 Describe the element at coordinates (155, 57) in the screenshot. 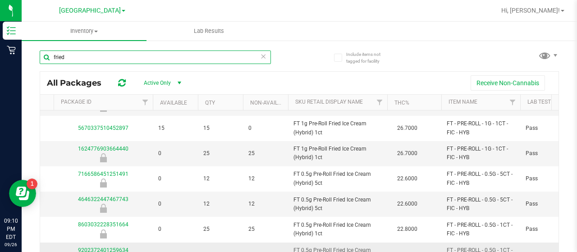

I see `input: Search Package ID, Item Name, SKU, Lot or Part Number...` at that location.